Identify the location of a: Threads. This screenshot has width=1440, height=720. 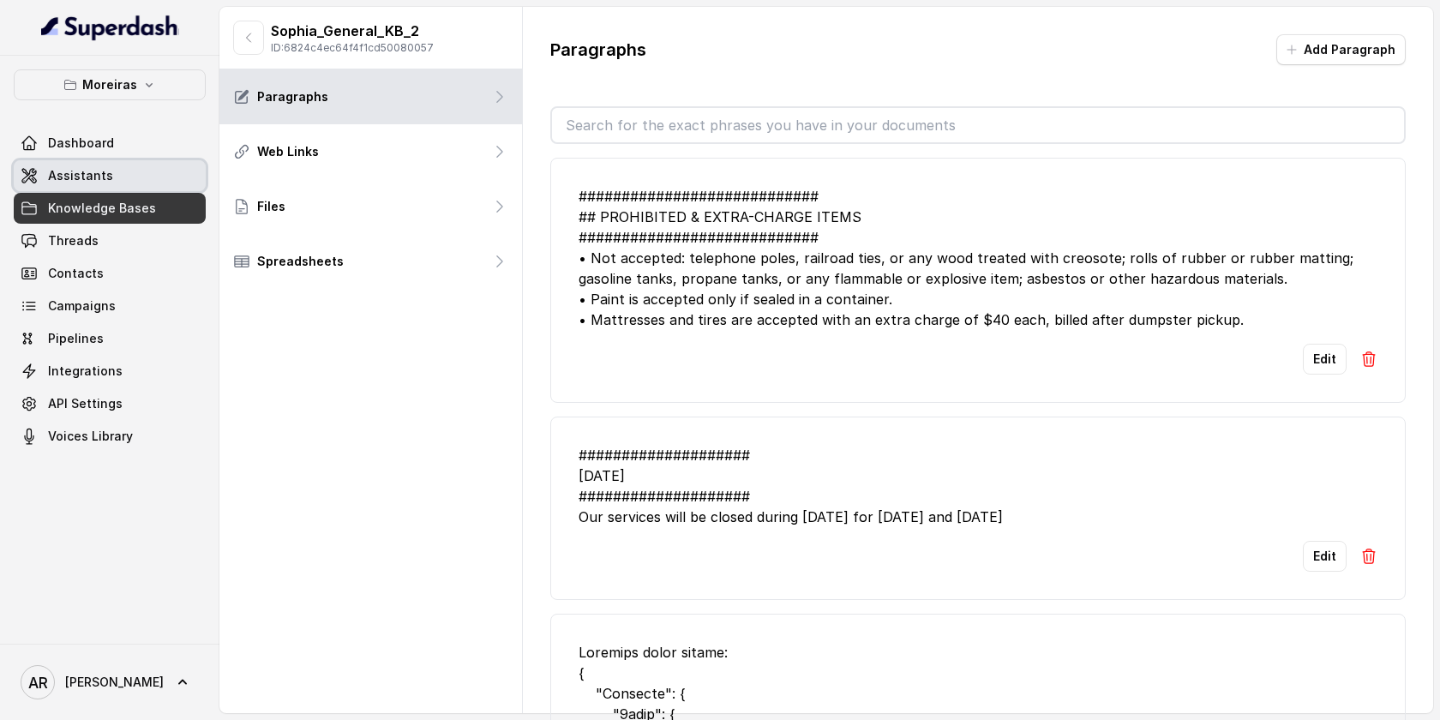
(110, 241).